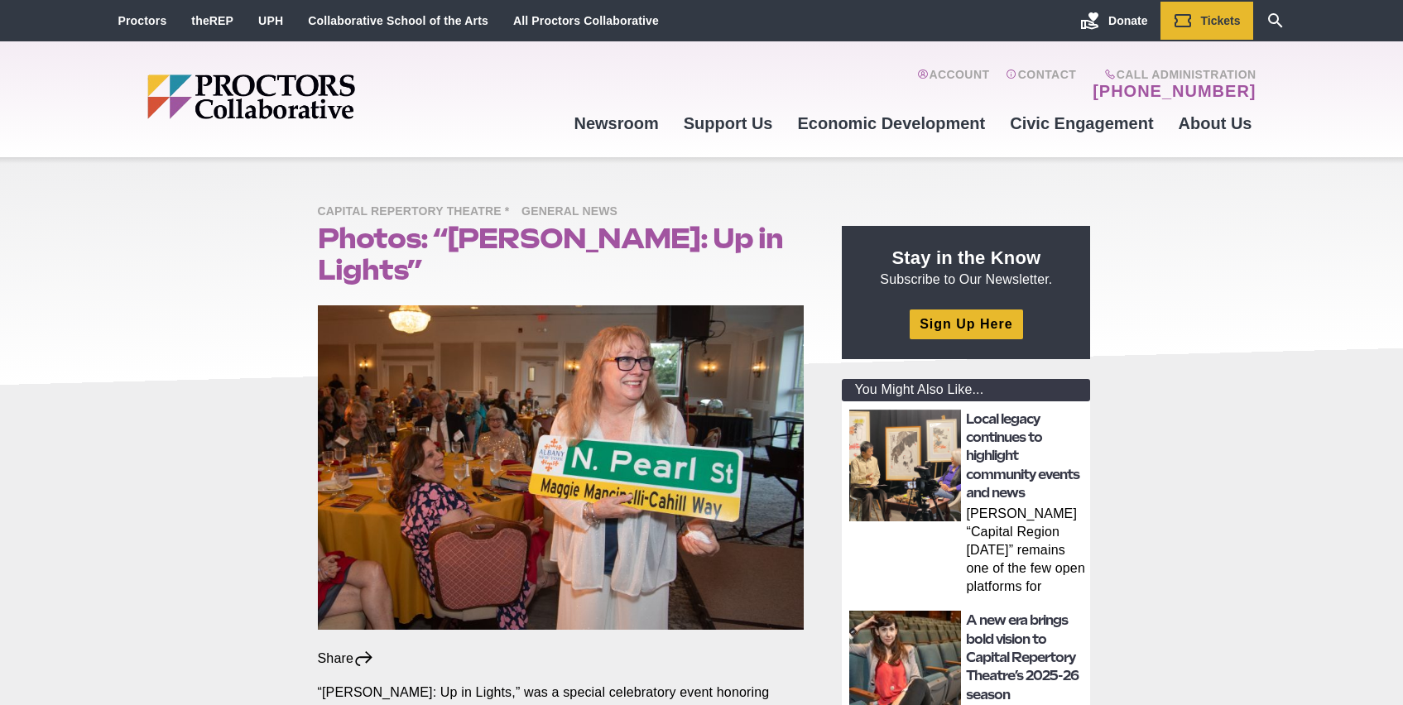 This screenshot has height=705, width=1403. I want to click on a: Local legacy continues to highlight community events and news, so click(1022, 456).